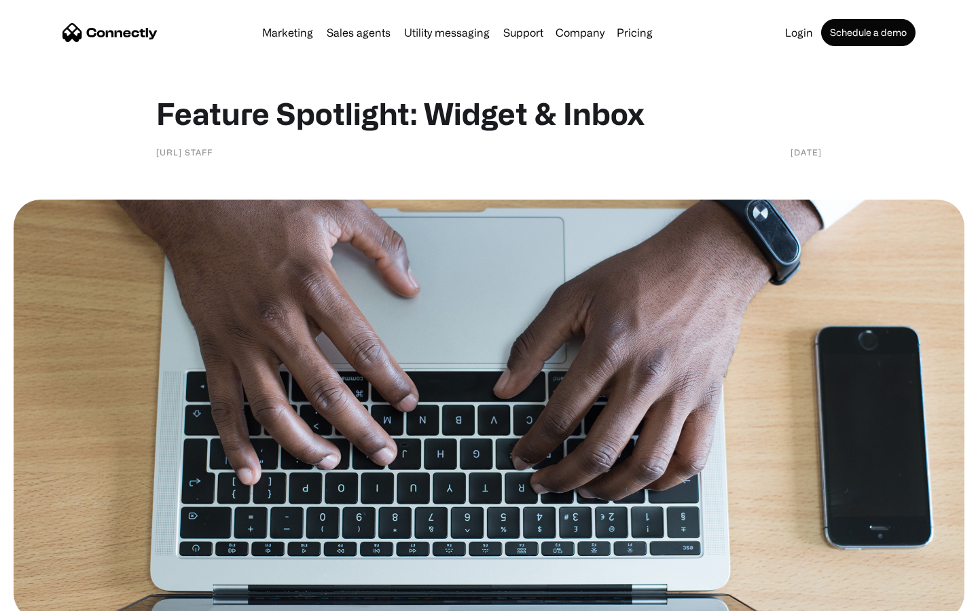  I want to click on ul: Language list, so click(54, 597).